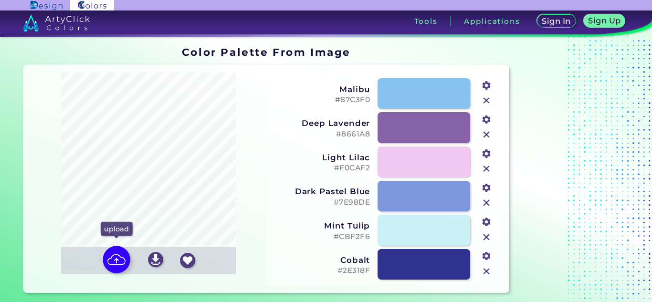 This screenshot has width=652, height=302. I want to click on h3: Cobalt, so click(321, 260).